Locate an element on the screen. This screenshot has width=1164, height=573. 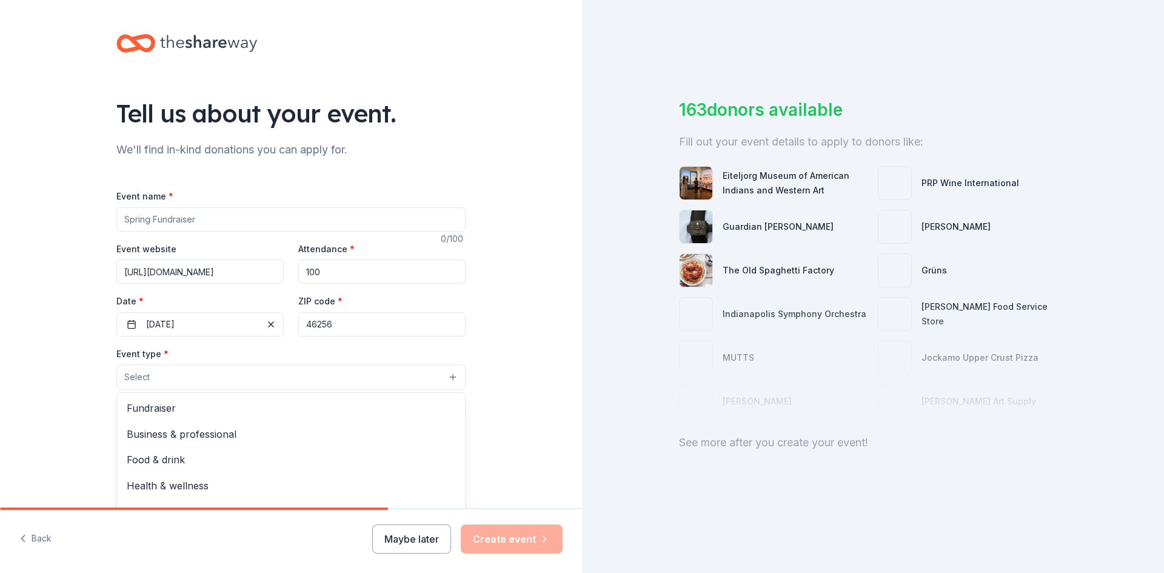
span: Food & drink is located at coordinates (291, 459).